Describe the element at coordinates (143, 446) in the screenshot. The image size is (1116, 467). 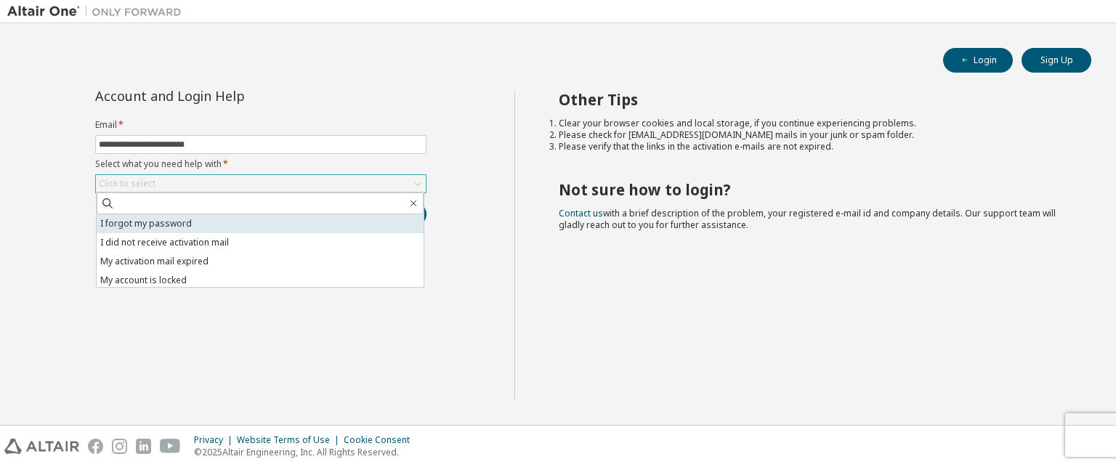
I see `img: linkedin.svg` at that location.